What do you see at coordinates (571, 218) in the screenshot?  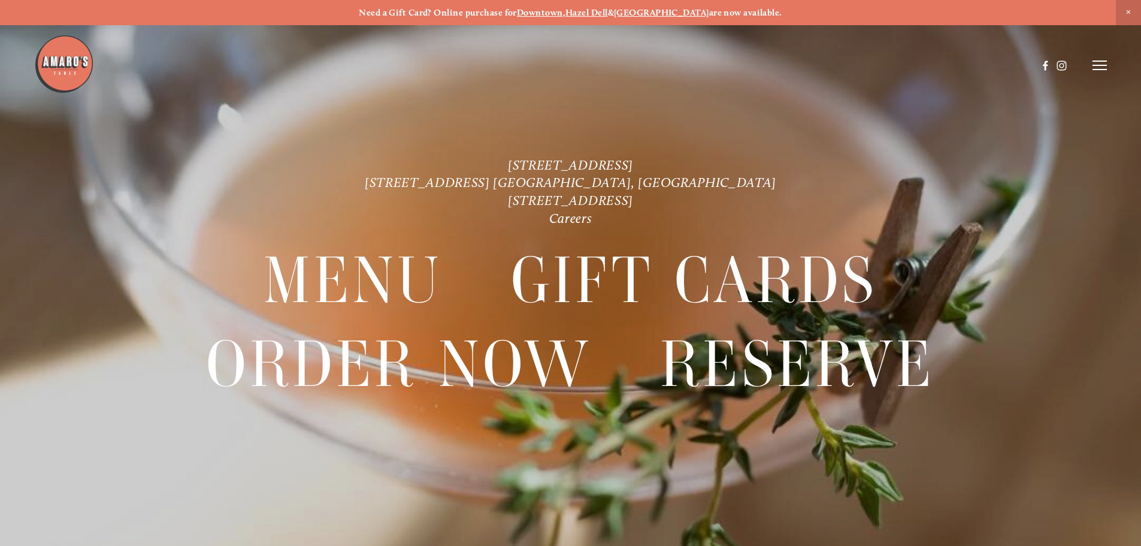 I see `a: Careers` at bounding box center [571, 218].